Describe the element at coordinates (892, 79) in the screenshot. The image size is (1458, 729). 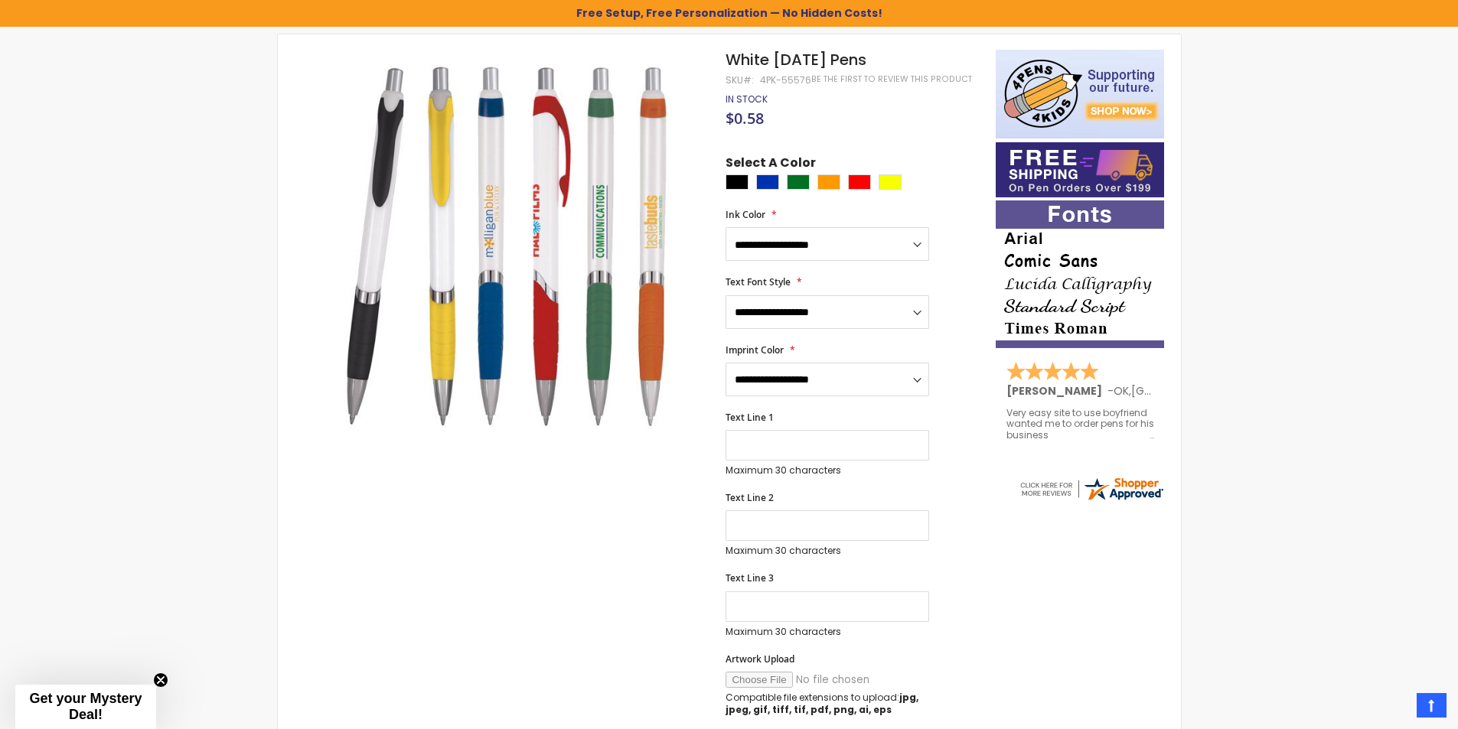
I see `a: Be the first to review this product` at that location.